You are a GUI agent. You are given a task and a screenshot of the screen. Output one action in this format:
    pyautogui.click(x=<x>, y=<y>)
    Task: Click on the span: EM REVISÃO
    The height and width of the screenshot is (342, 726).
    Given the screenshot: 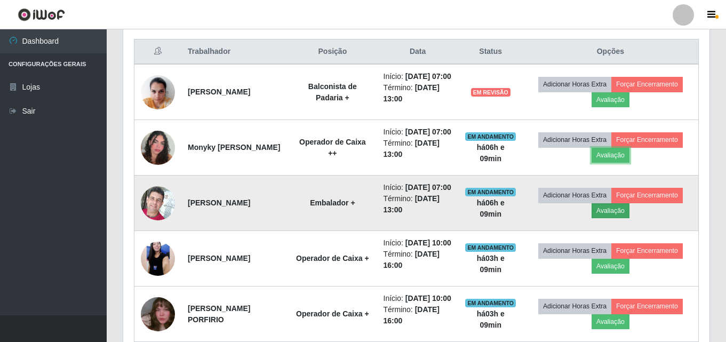 What is the action you would take?
    pyautogui.click(x=491, y=92)
    